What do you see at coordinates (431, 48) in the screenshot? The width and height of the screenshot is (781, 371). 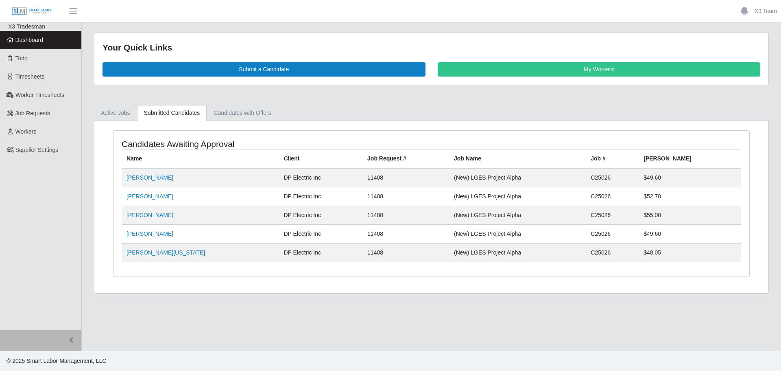 I see `div: Your Quick Links` at bounding box center [431, 48].